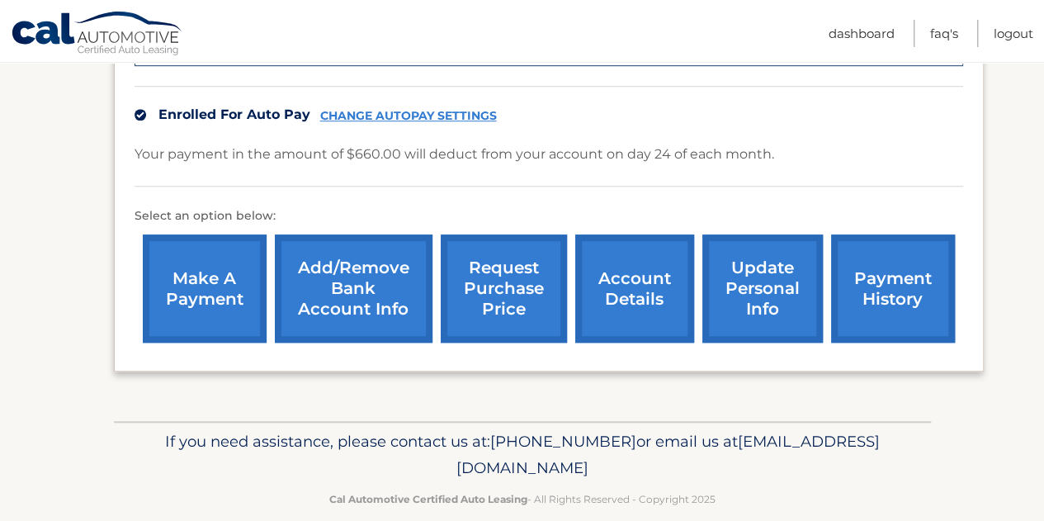  I want to click on a: Logout, so click(1013, 33).